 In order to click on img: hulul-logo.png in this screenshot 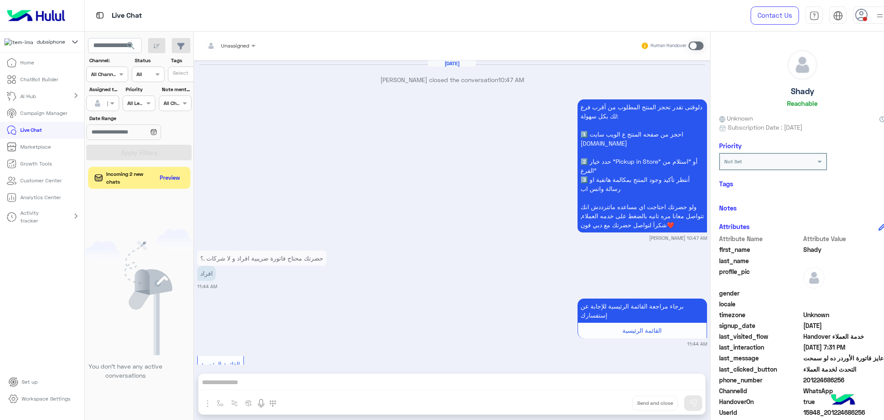, I will do `click(843, 400)`.